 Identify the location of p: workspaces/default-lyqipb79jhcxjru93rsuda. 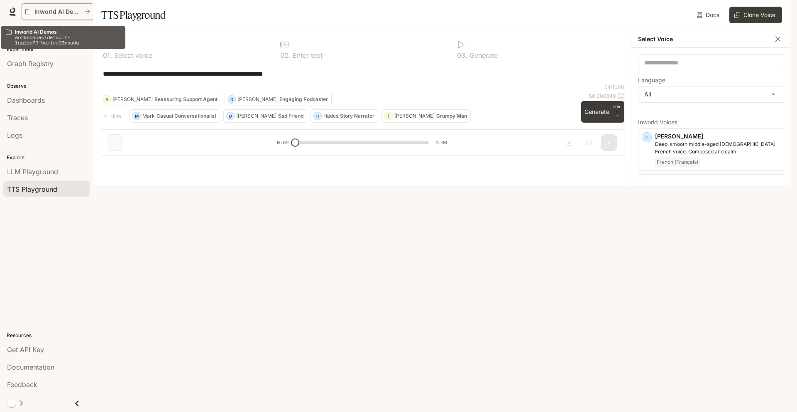
(68, 40).